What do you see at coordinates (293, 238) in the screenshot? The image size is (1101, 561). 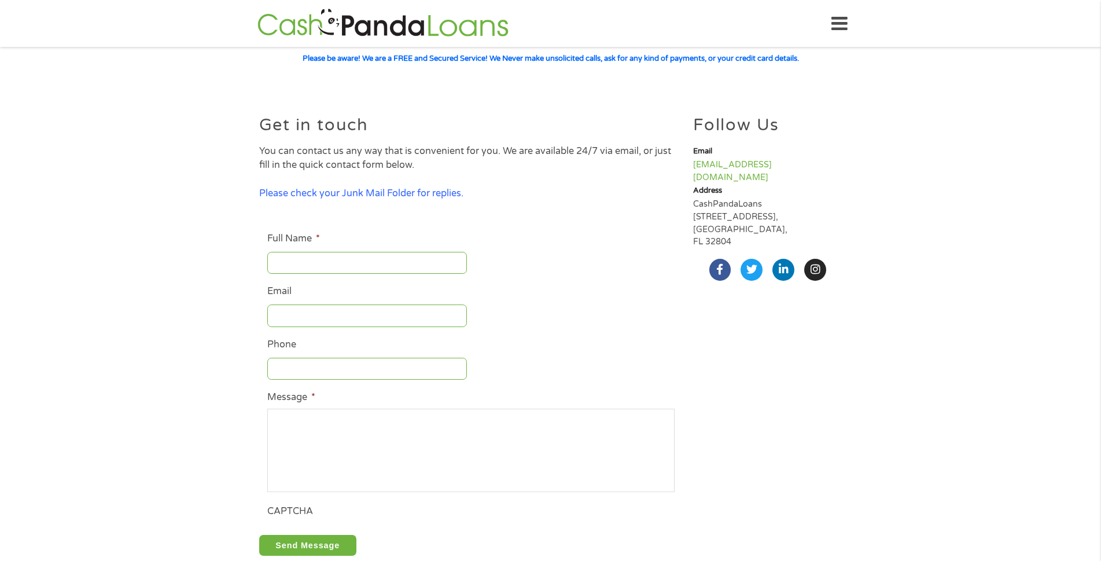 I see `label: Full Name` at bounding box center [293, 238].